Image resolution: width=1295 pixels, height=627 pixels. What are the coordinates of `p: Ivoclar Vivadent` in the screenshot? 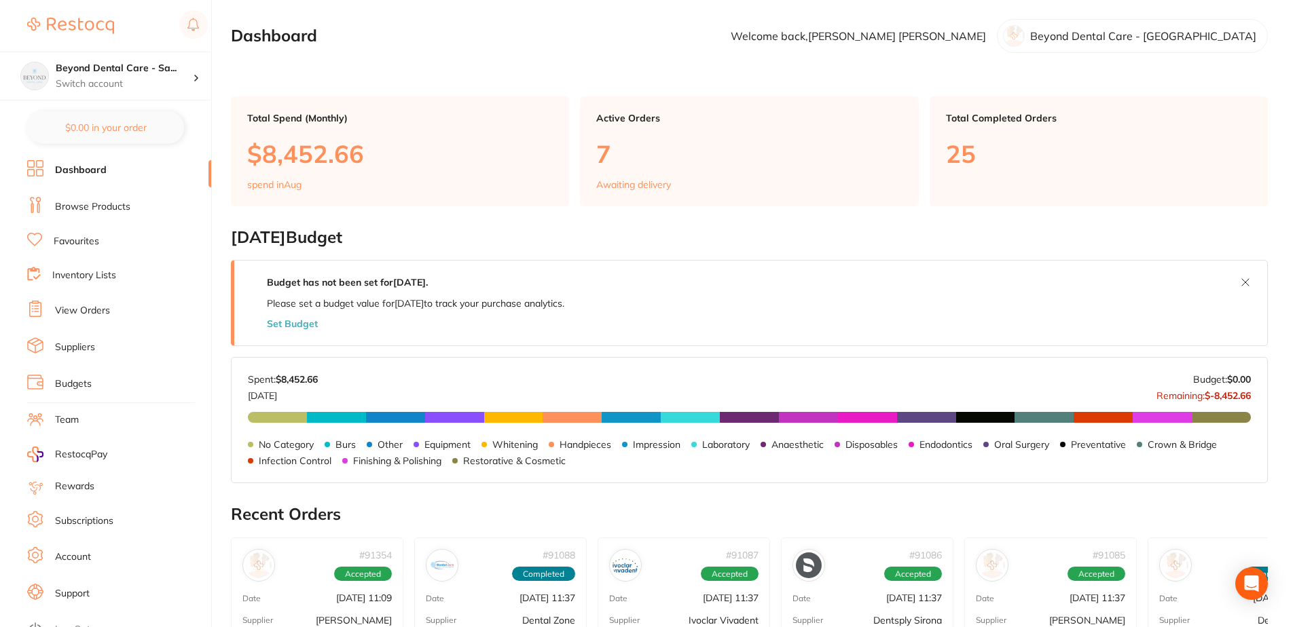 It's located at (723, 620).